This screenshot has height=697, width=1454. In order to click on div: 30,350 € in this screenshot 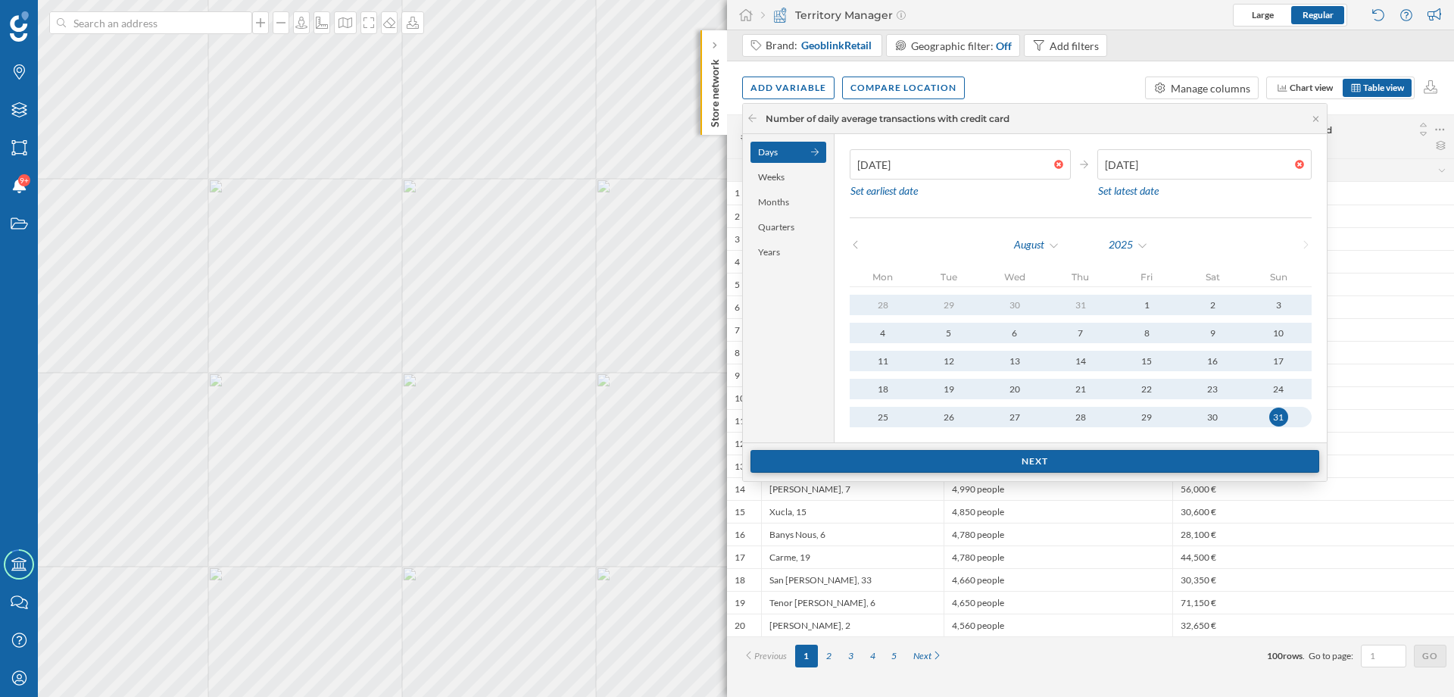, I will do `click(1314, 580)`.